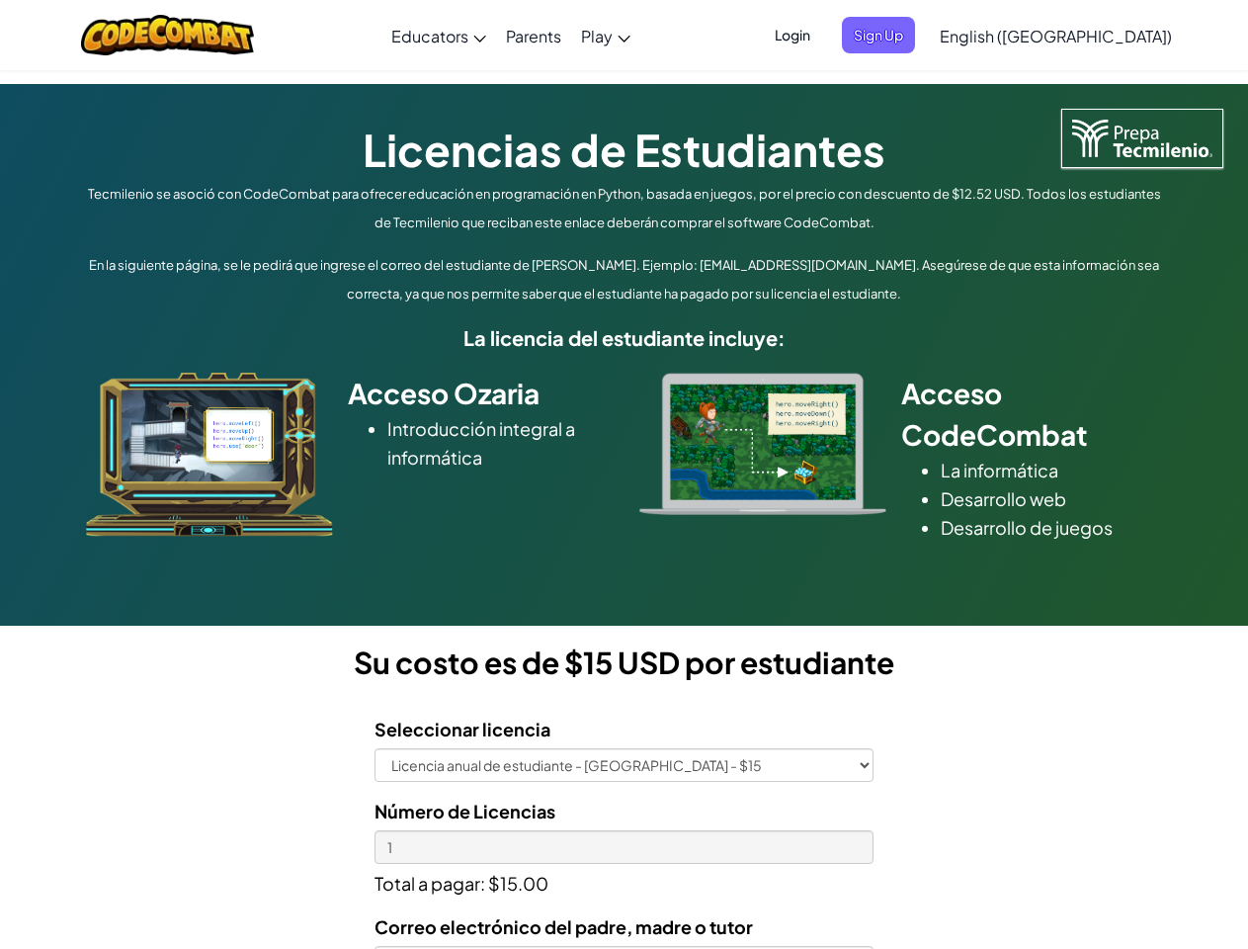  I want to click on span: Educators, so click(430, 36).